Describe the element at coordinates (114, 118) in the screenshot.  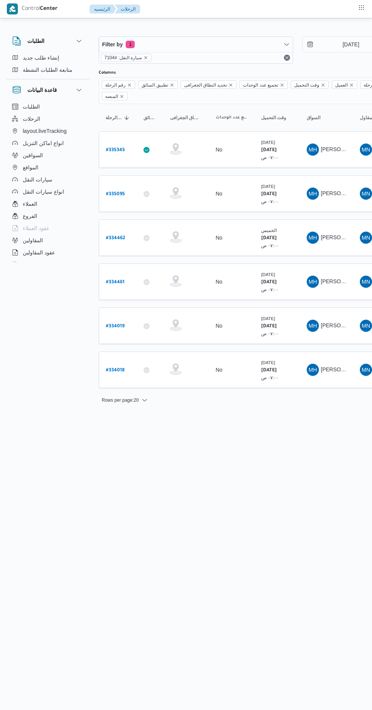
I see `span: رقم الرحلة; Sorted in descending order` at that location.